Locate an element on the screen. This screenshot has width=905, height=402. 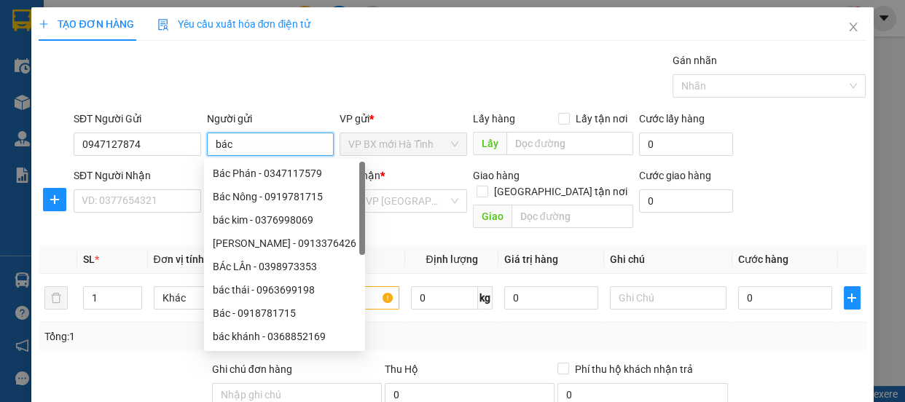
div: bác khánh - 0368852169 is located at coordinates (284, 337).